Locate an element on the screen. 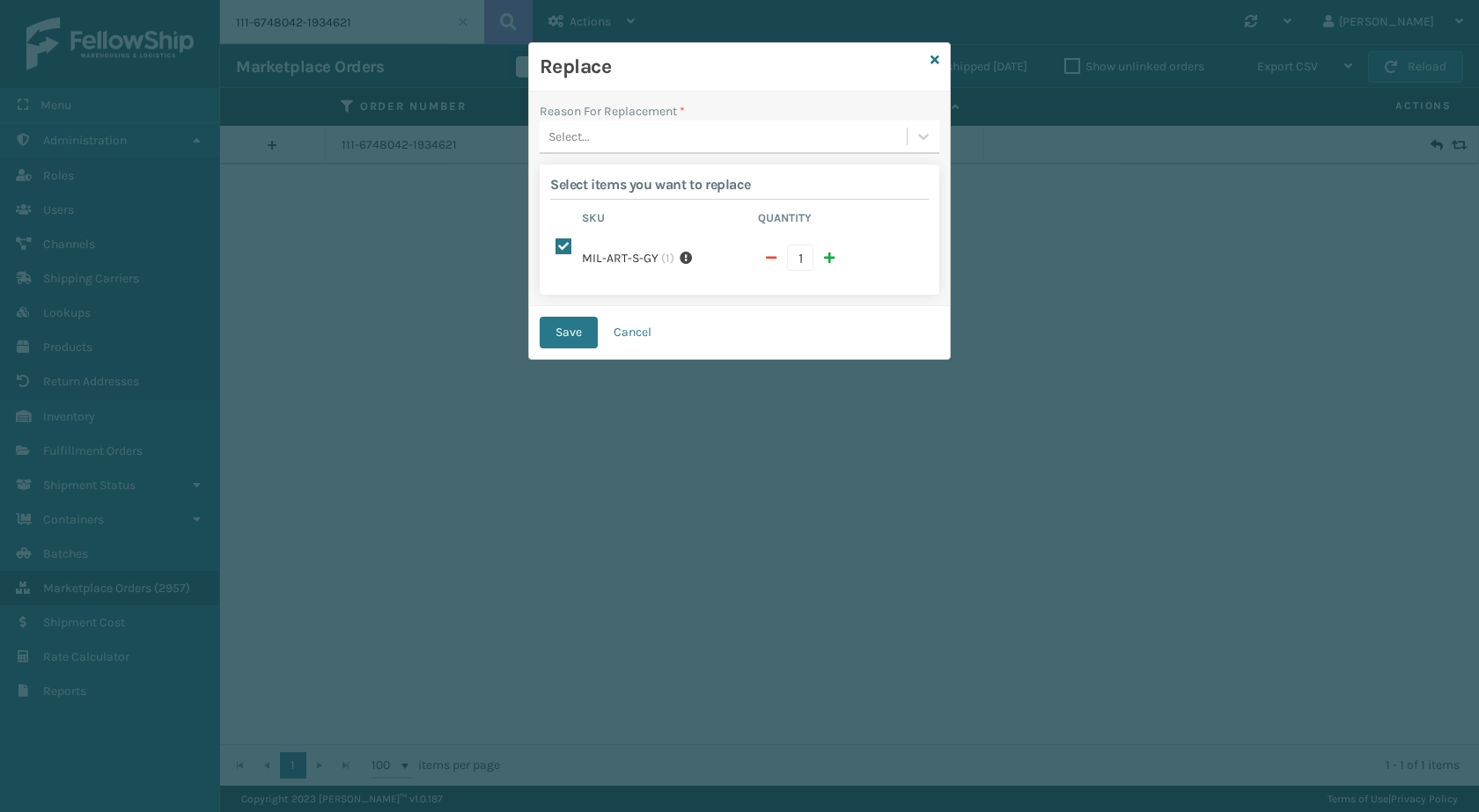 The width and height of the screenshot is (1479, 812). h2: Select items you want to replace is located at coordinates (740, 184).